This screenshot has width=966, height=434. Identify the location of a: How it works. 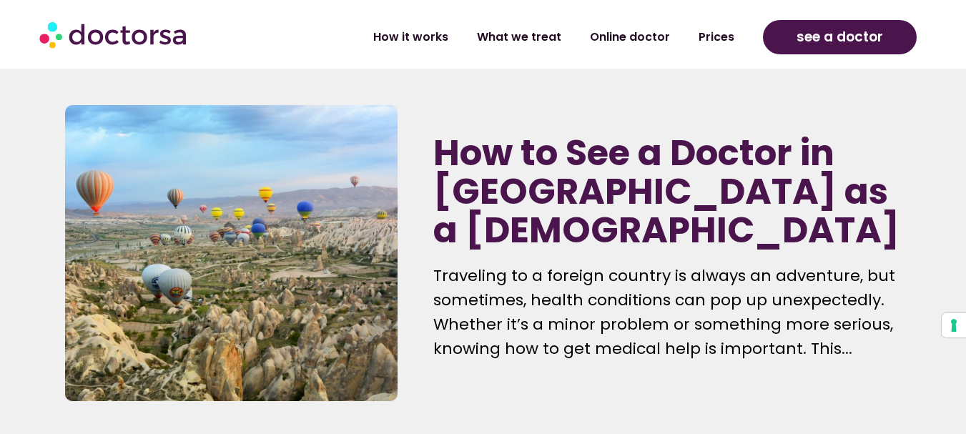
(411, 37).